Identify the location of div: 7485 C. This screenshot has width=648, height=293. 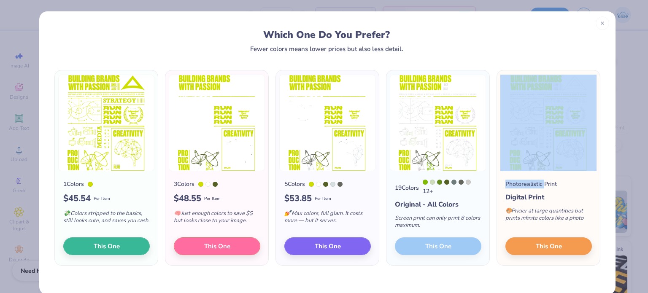
(432, 182).